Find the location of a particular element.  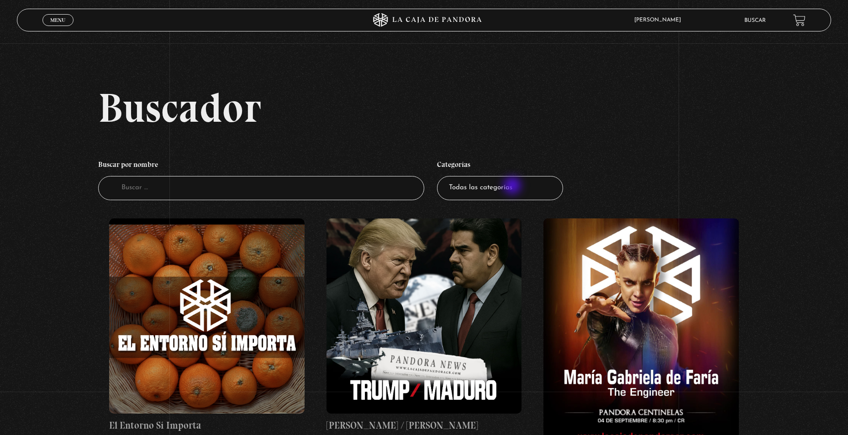

a: El Entorno Sí Importa is located at coordinates (207, 325).